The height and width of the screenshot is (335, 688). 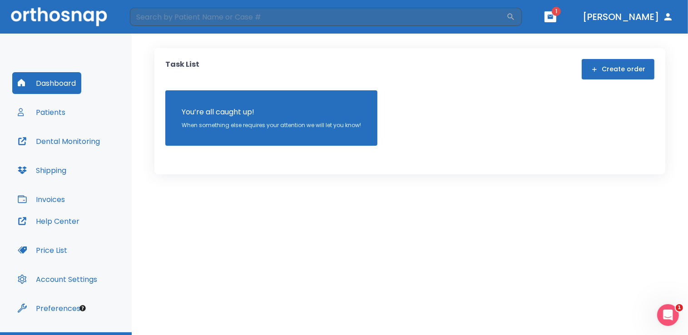 I want to click on p: You’re all caught up!, so click(x=271, y=112).